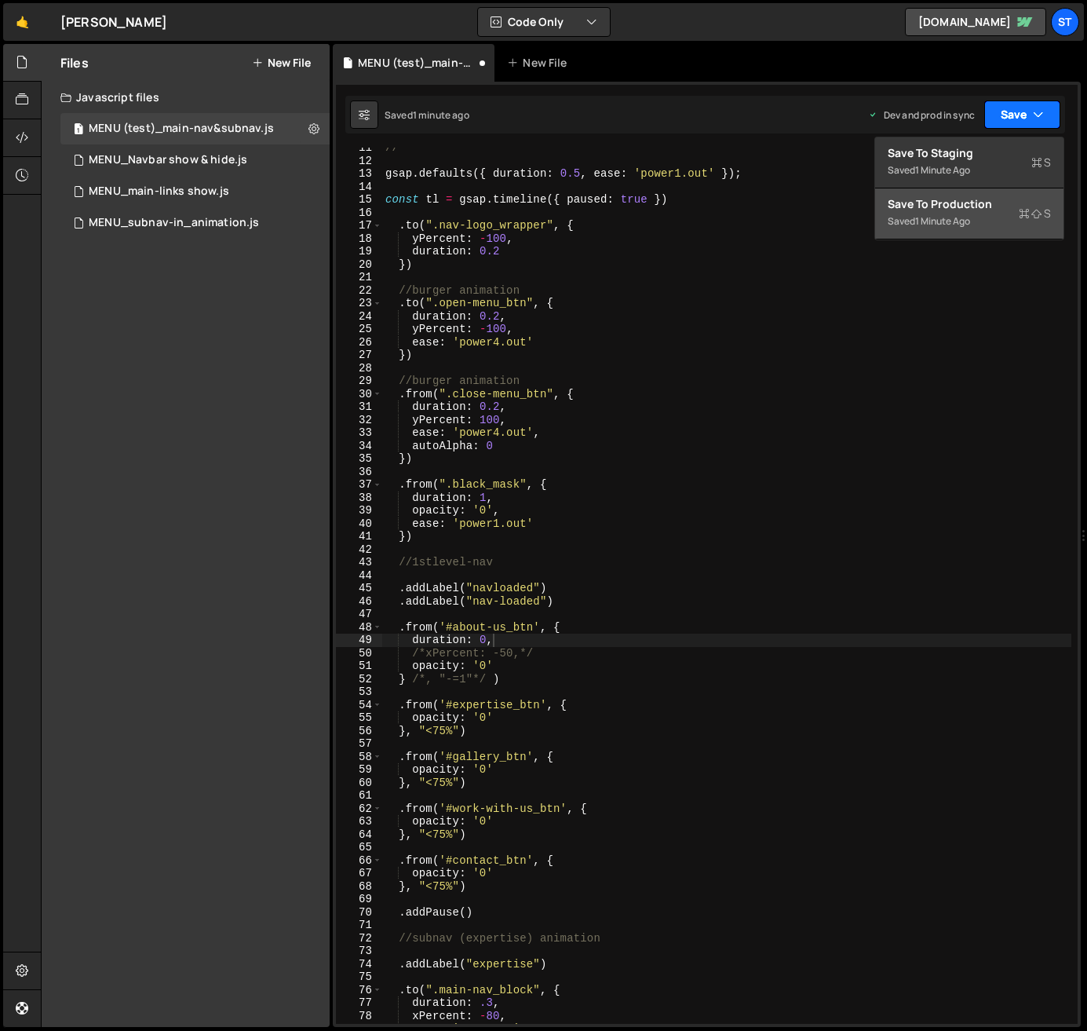 This screenshot has height=1031, width=1087. Describe the element at coordinates (359, 757) in the screenshot. I see `div: 58` at that location.